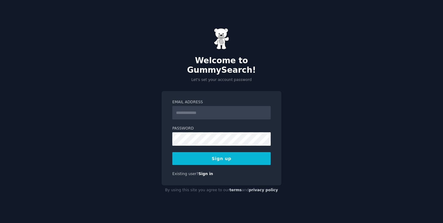  Describe the element at coordinates (222, 159) in the screenshot. I see `button: Sign up` at that location.